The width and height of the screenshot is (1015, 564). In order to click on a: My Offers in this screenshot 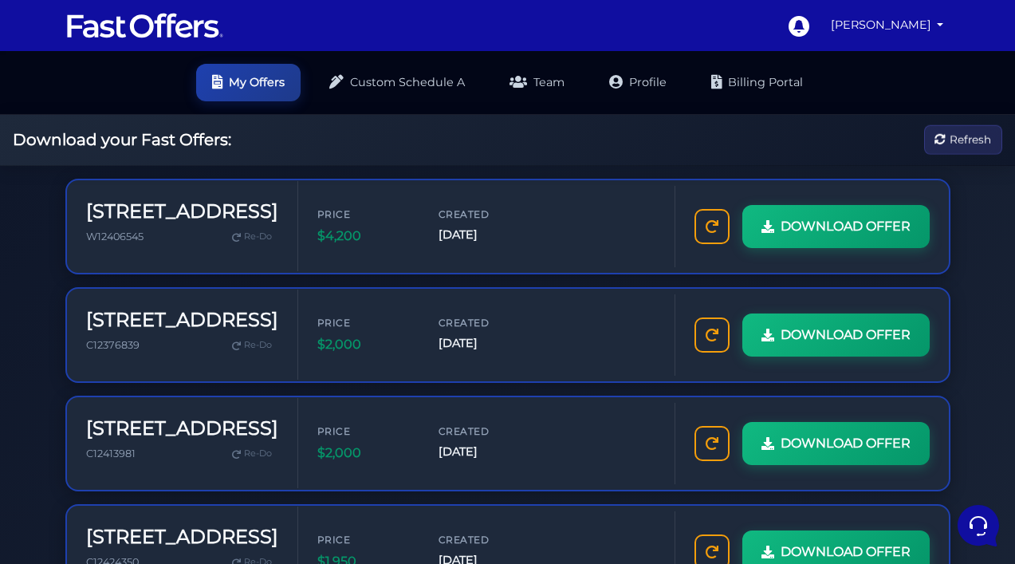, I will do `click(248, 82)`.